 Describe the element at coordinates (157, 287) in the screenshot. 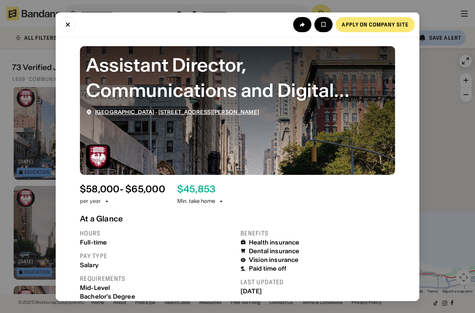

I see `div: Mid-Level` at that location.